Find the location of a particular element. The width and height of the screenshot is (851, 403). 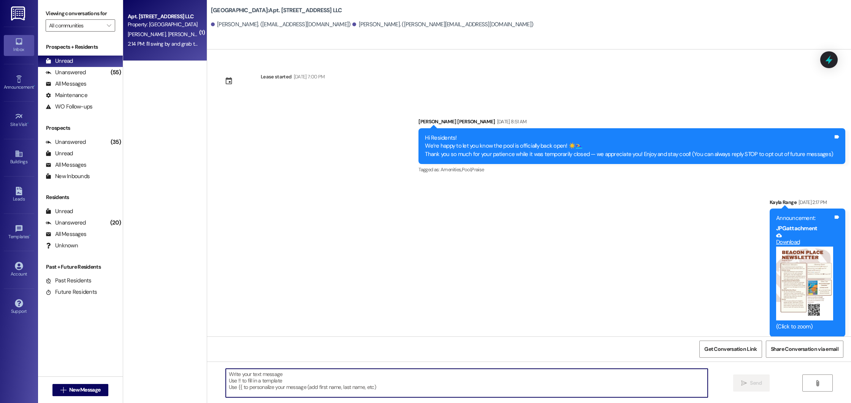

span: Pool , is located at coordinates (467, 169).